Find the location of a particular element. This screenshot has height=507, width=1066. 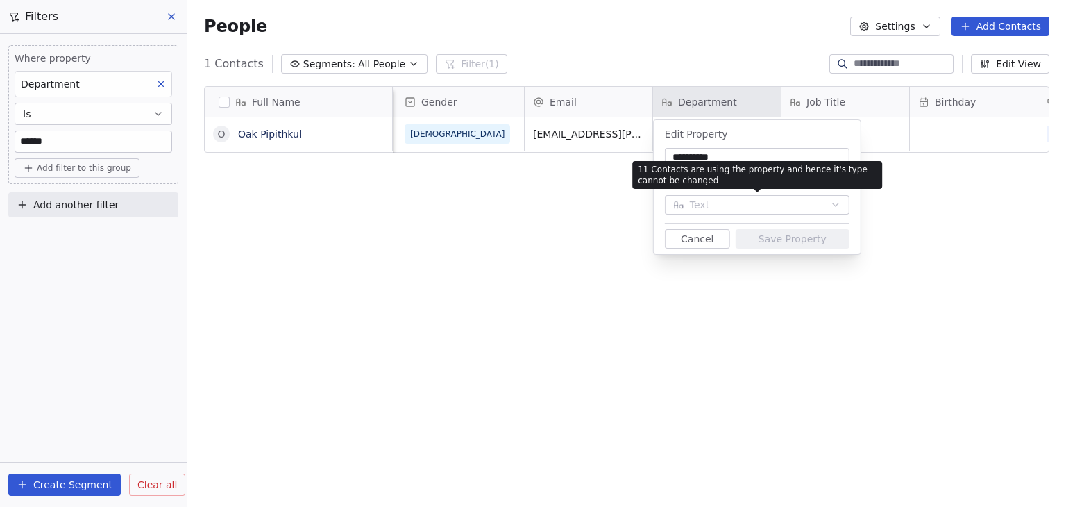

span: Edit Property is located at coordinates (696, 134).